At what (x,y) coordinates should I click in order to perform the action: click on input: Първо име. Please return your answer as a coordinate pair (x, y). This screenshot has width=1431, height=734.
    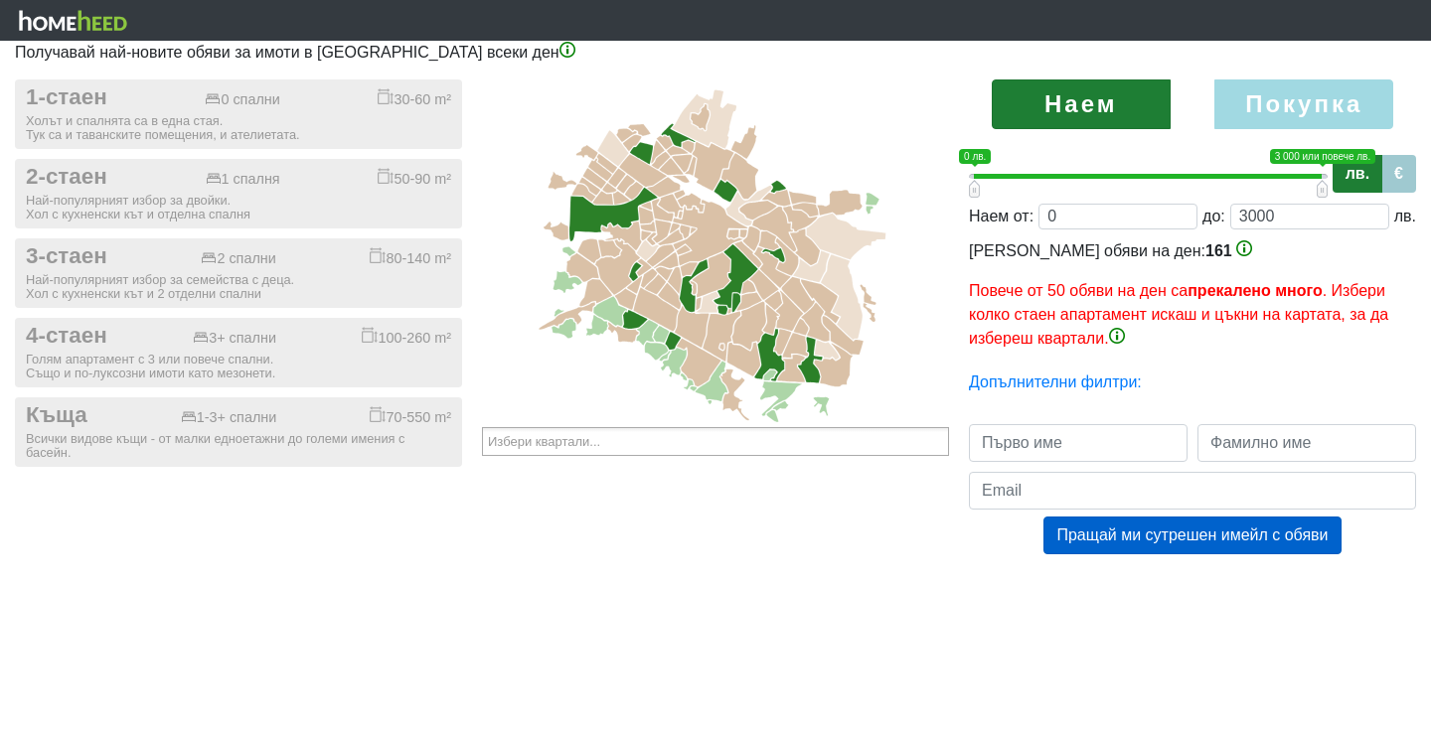
    Looking at the image, I should click on (1078, 443).